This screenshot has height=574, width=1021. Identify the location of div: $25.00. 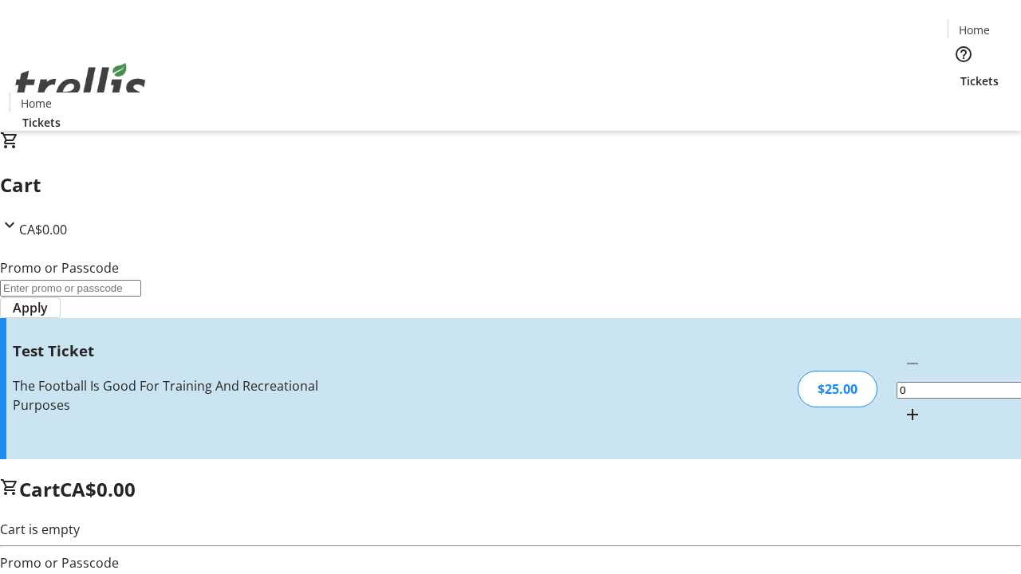
(837, 389).